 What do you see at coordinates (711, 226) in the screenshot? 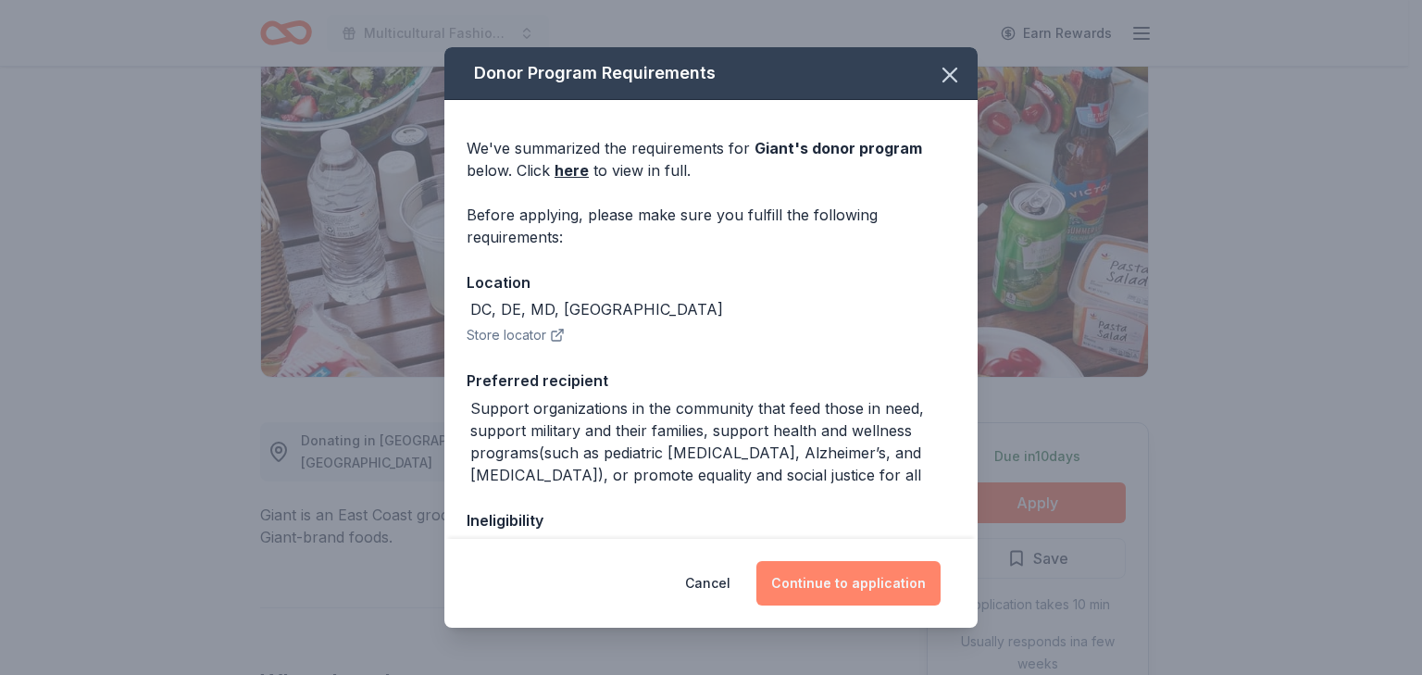
I see `div: Before applying, please make sure you fulfill the following requirements:` at bounding box center [711, 226].